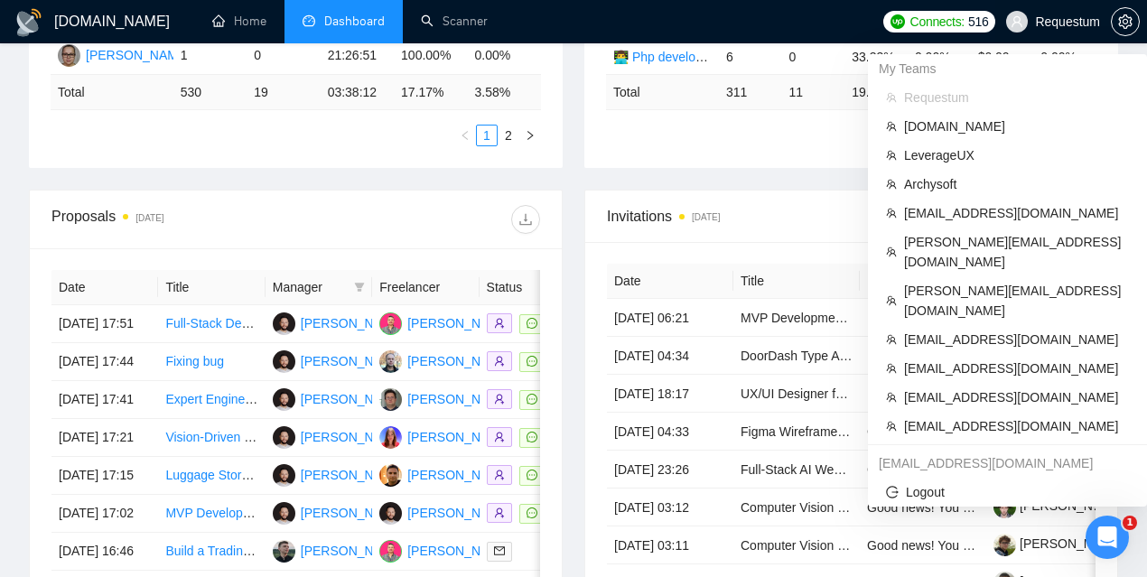 Image resolution: width=1147 pixels, height=577 pixels. Describe the element at coordinates (310, 287) in the screenshot. I see `span: Manager` at that location.